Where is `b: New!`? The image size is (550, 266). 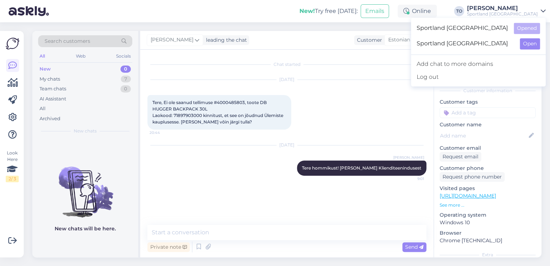
b: New! is located at coordinates (307, 11).